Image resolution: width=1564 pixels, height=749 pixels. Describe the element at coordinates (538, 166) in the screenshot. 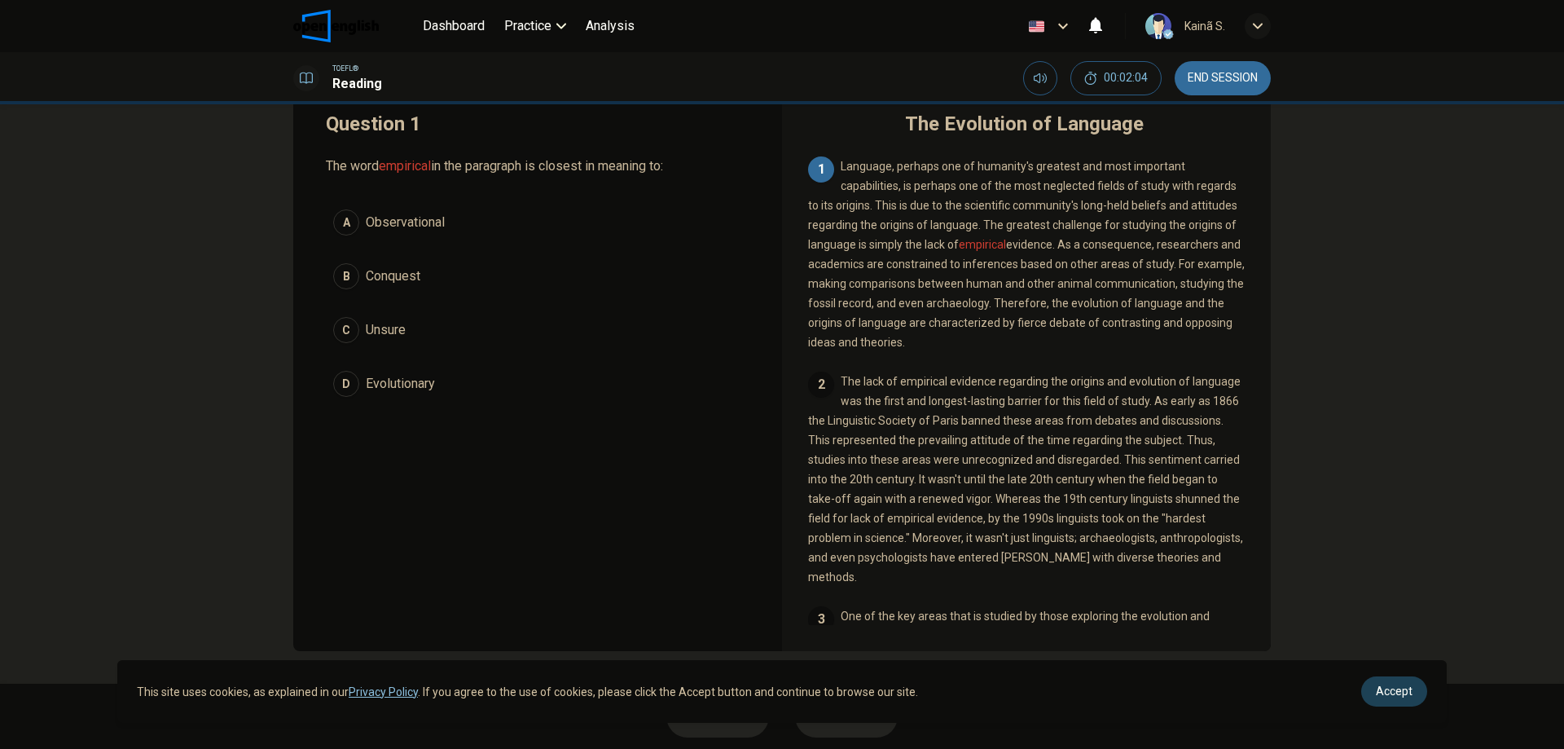

I see `span: The word in the paragraph is closest in meaning to:` at that location.